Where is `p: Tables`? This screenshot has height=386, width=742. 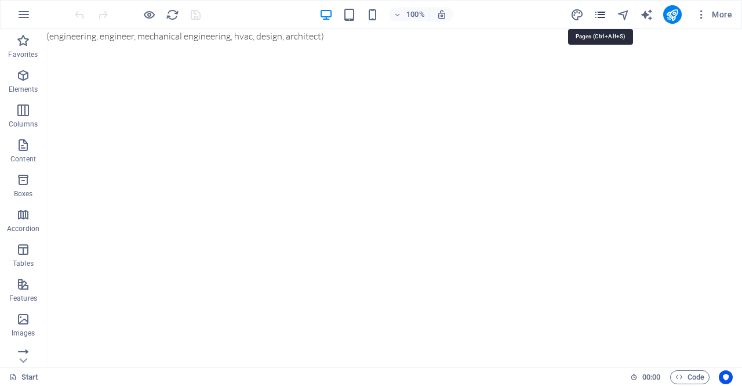 p: Tables is located at coordinates (23, 263).